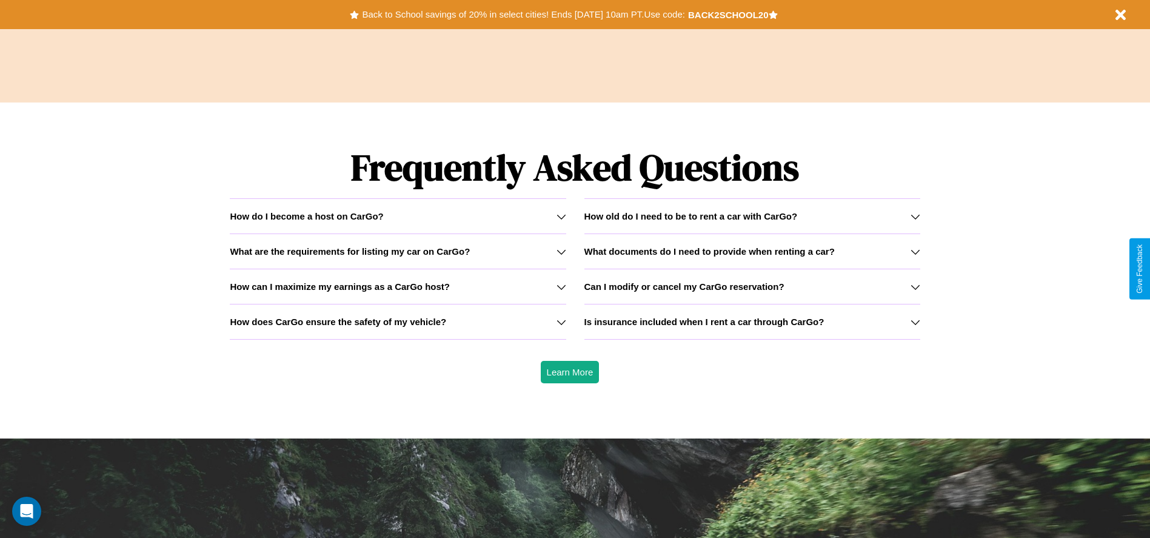  What do you see at coordinates (691, 216) in the screenshot?
I see `h3: How old do I need to be to rent a car with CarGo?` at bounding box center [691, 216].